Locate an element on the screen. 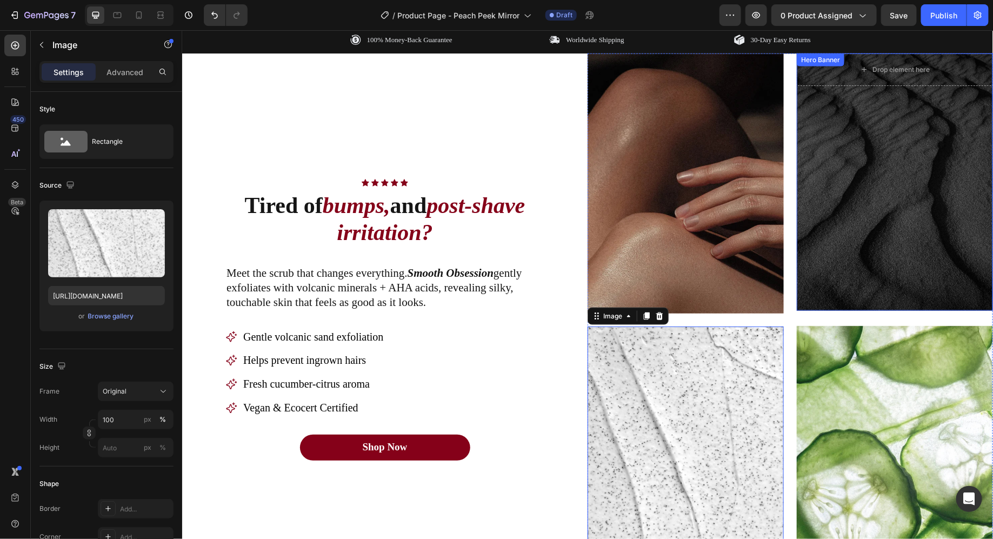 The width and height of the screenshot is (993, 539). div: Shape is located at coordinates (49, 484).